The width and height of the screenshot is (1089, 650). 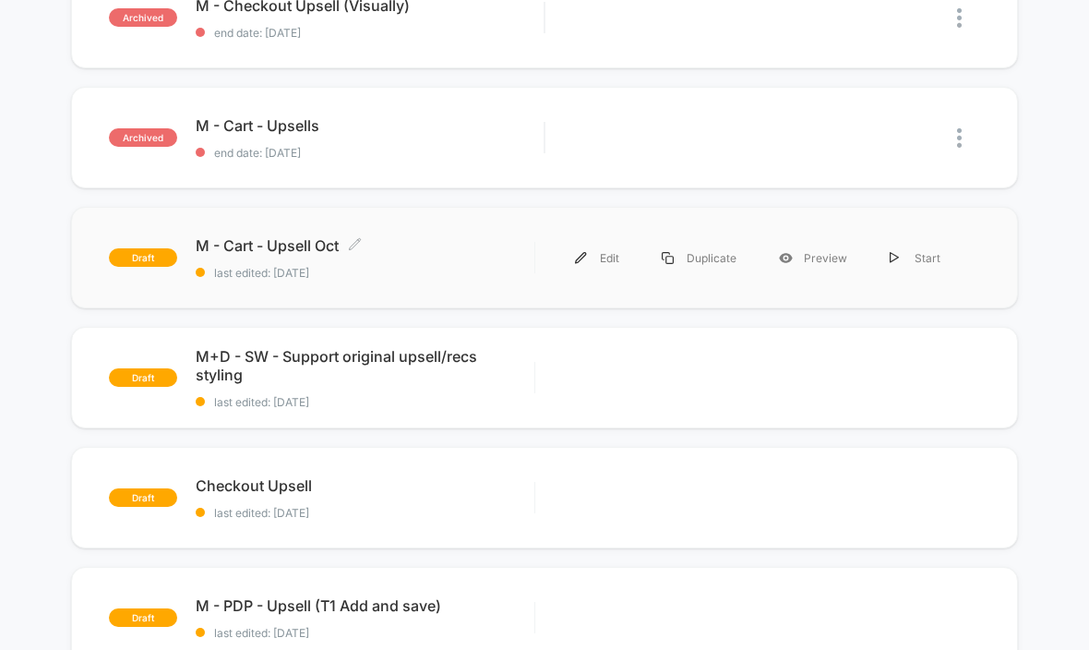 I want to click on div: Start, so click(x=915, y=258).